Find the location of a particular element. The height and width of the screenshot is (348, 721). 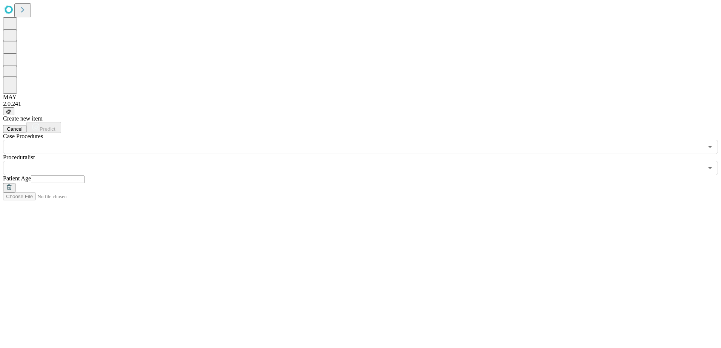

div: MAY is located at coordinates (360, 97).